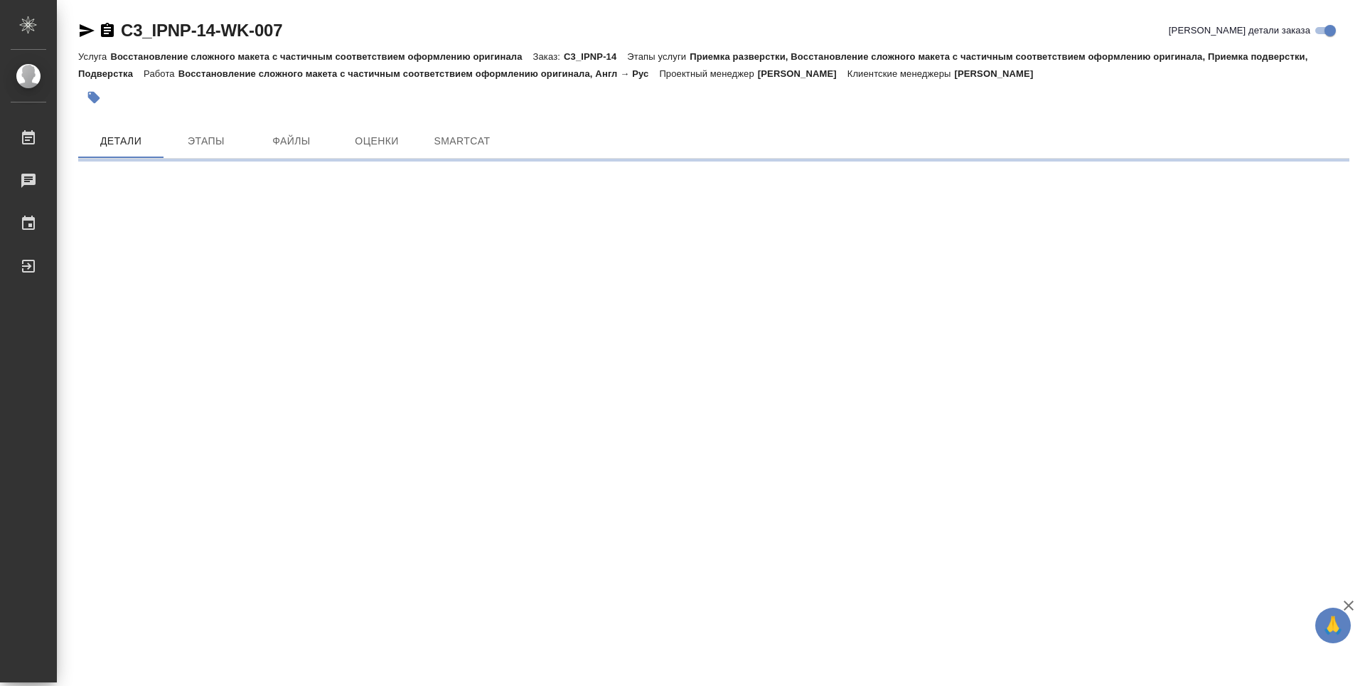  What do you see at coordinates (901, 73) in the screenshot?
I see `p: Клиентские менеджеры` at bounding box center [901, 73].